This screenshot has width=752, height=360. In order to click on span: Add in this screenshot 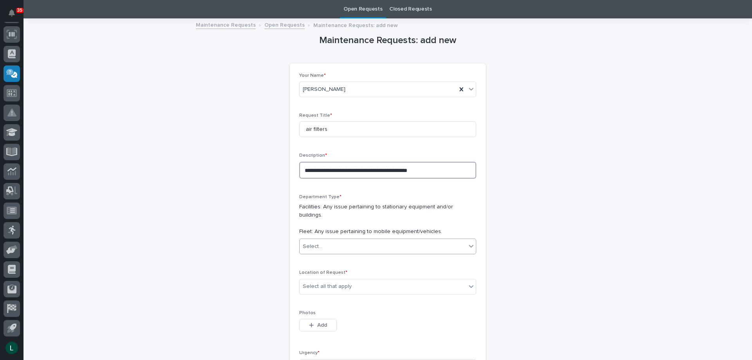, I will do `click(322, 325)`.